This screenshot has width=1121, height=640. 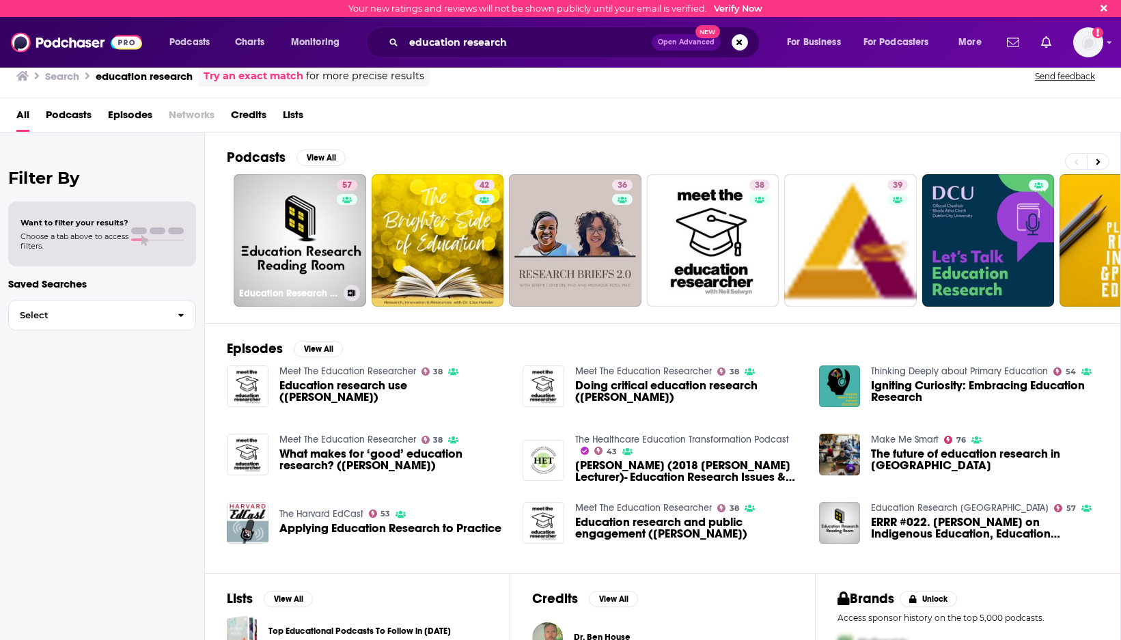 What do you see at coordinates (1065, 76) in the screenshot?
I see `button: Send feedback` at bounding box center [1065, 76].